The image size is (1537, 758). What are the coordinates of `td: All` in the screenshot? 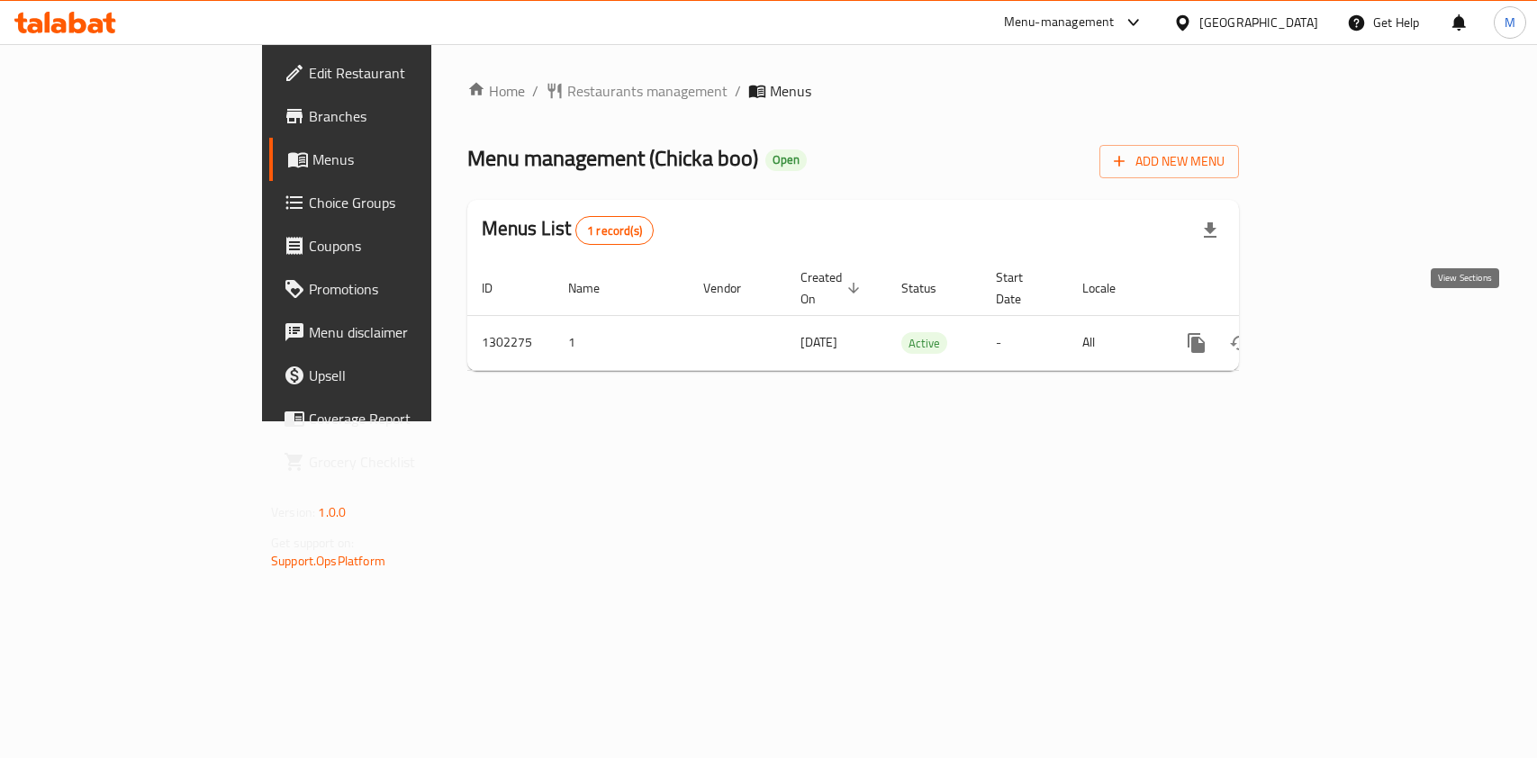 It's located at (1114, 342).